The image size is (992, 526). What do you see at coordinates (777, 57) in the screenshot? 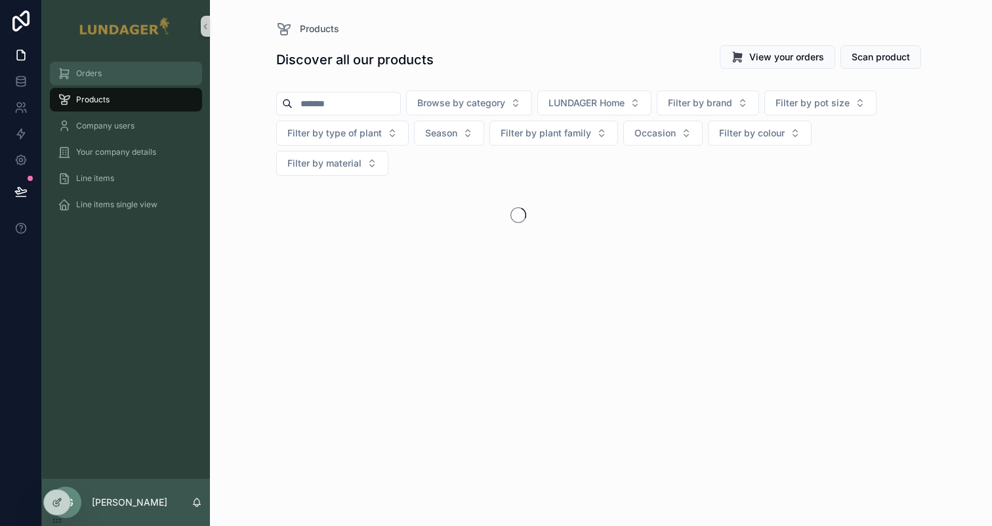
I see `button: View your orders` at bounding box center [777, 57].